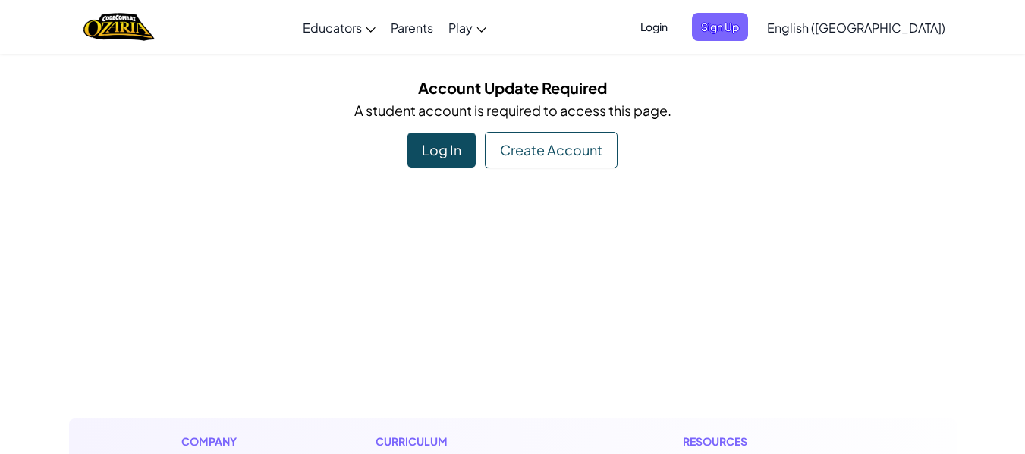  I want to click on h1: Resources, so click(763, 441).